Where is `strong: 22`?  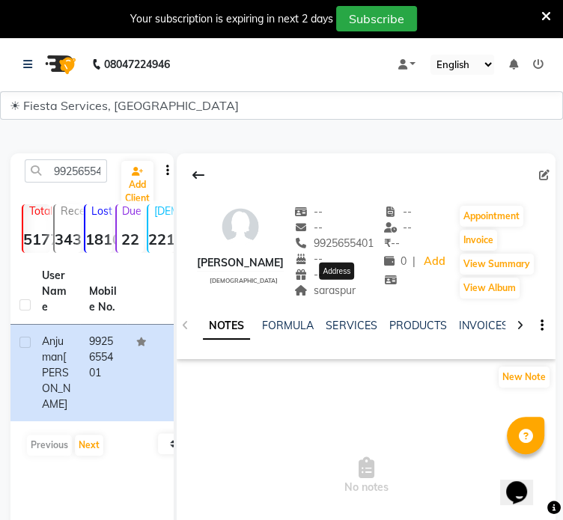 strong: 22 is located at coordinates (130, 239).